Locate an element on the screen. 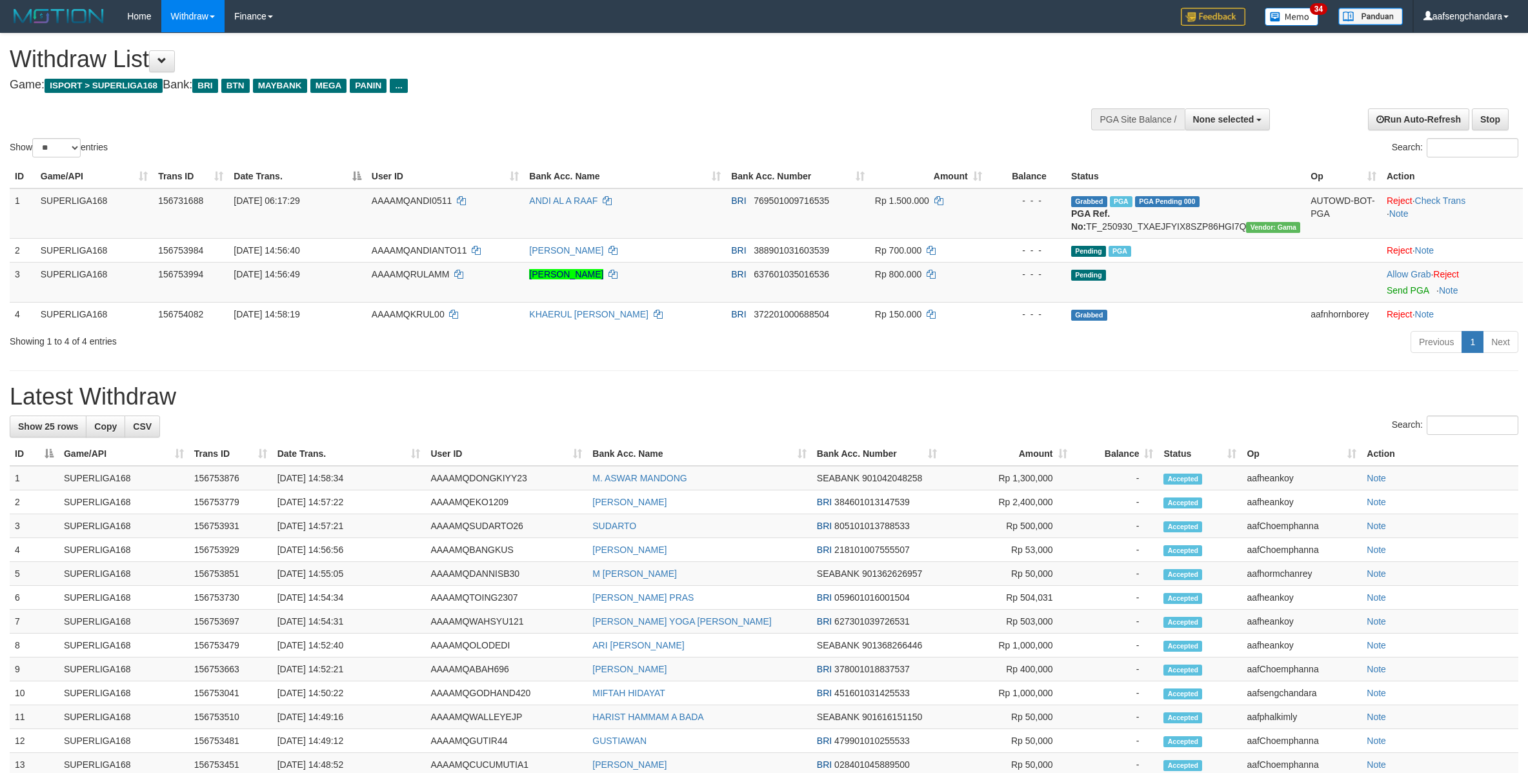  td: 156753481 is located at coordinates (230, 741).